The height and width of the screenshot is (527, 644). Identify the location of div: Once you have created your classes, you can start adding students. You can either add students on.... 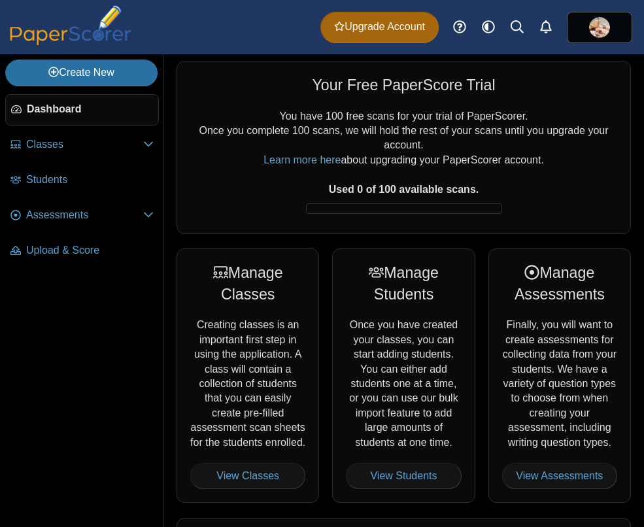
(403, 375).